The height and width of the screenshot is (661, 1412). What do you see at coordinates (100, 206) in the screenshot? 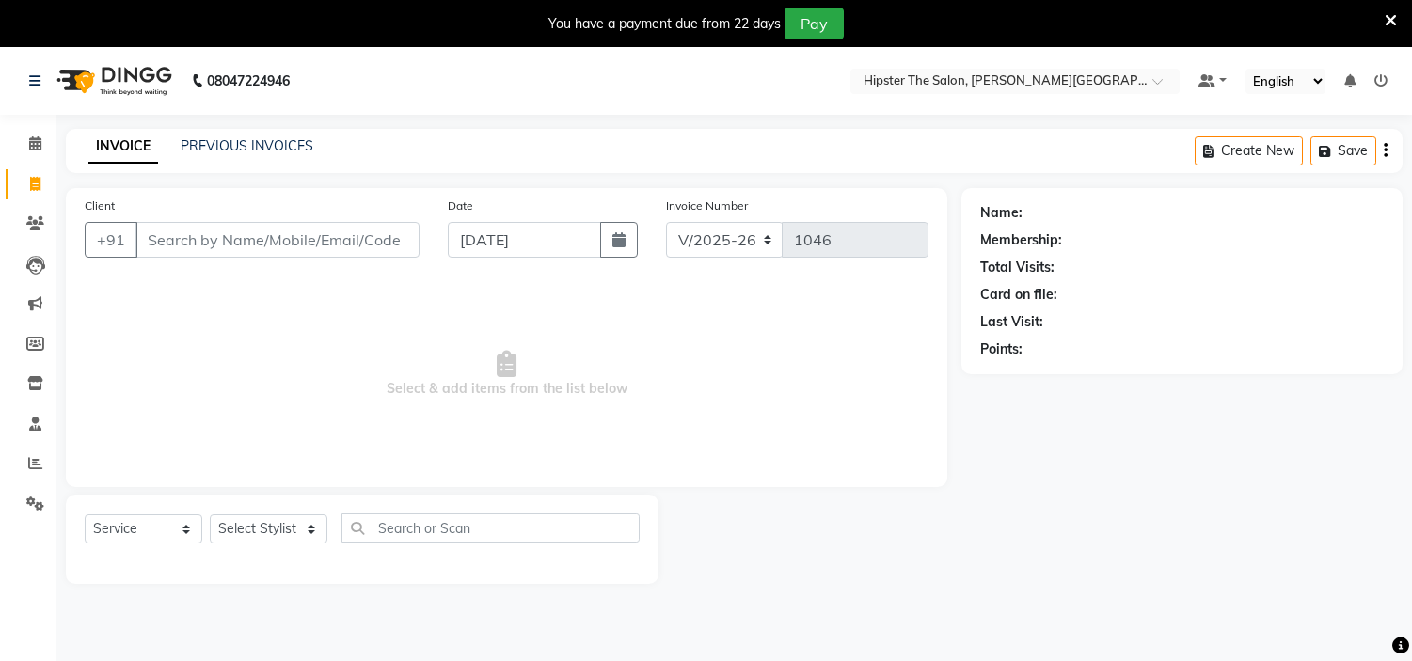
I see `label: Client` at bounding box center [100, 206].